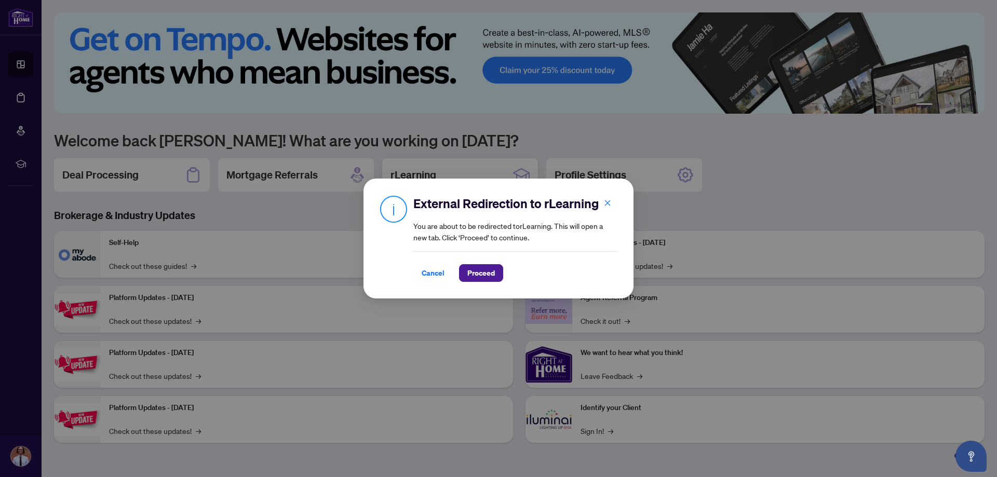 The height and width of the screenshot is (477, 997). What do you see at coordinates (481, 273) in the screenshot?
I see `button: Proceed` at bounding box center [481, 273].